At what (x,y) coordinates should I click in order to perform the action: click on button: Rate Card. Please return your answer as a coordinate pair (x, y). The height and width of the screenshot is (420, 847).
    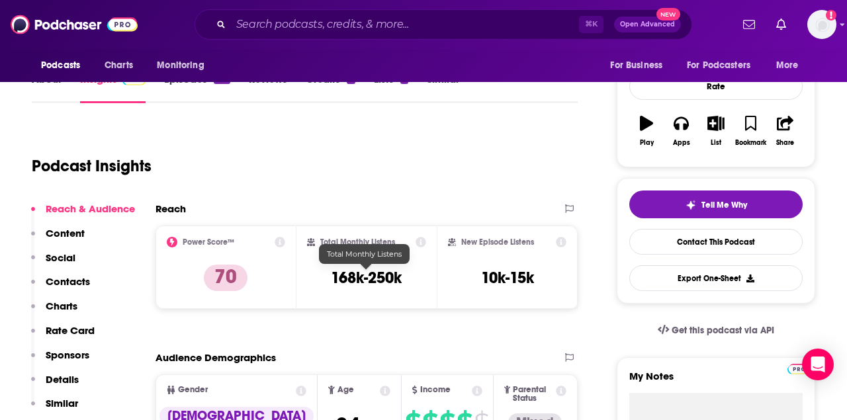
    Looking at the image, I should click on (63, 336).